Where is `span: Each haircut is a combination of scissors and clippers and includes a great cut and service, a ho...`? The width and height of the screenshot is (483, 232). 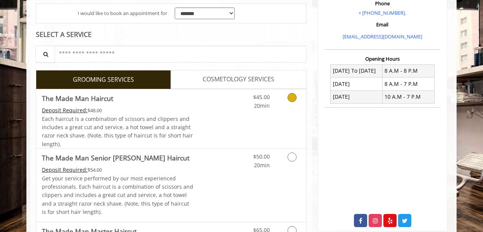 span: Each haircut is a combination of scissors and clippers and includes a great cut and service, a ho... is located at coordinates (117, 132).